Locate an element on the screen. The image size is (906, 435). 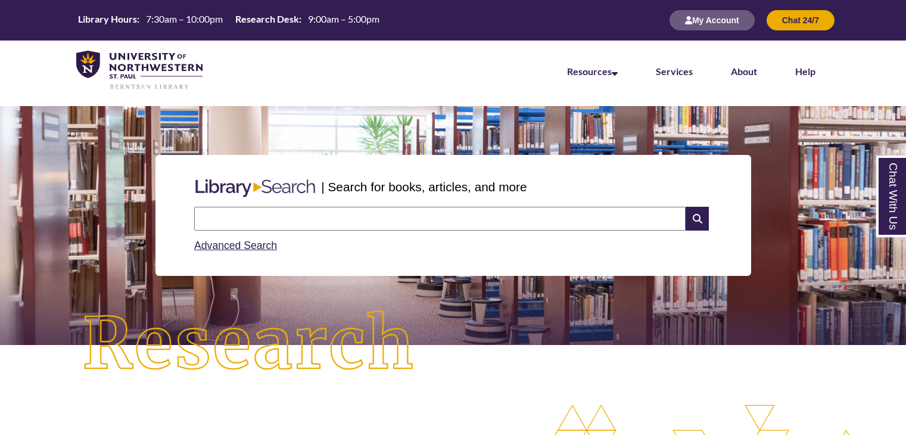
table: Hours Today is located at coordinates (229, 20).